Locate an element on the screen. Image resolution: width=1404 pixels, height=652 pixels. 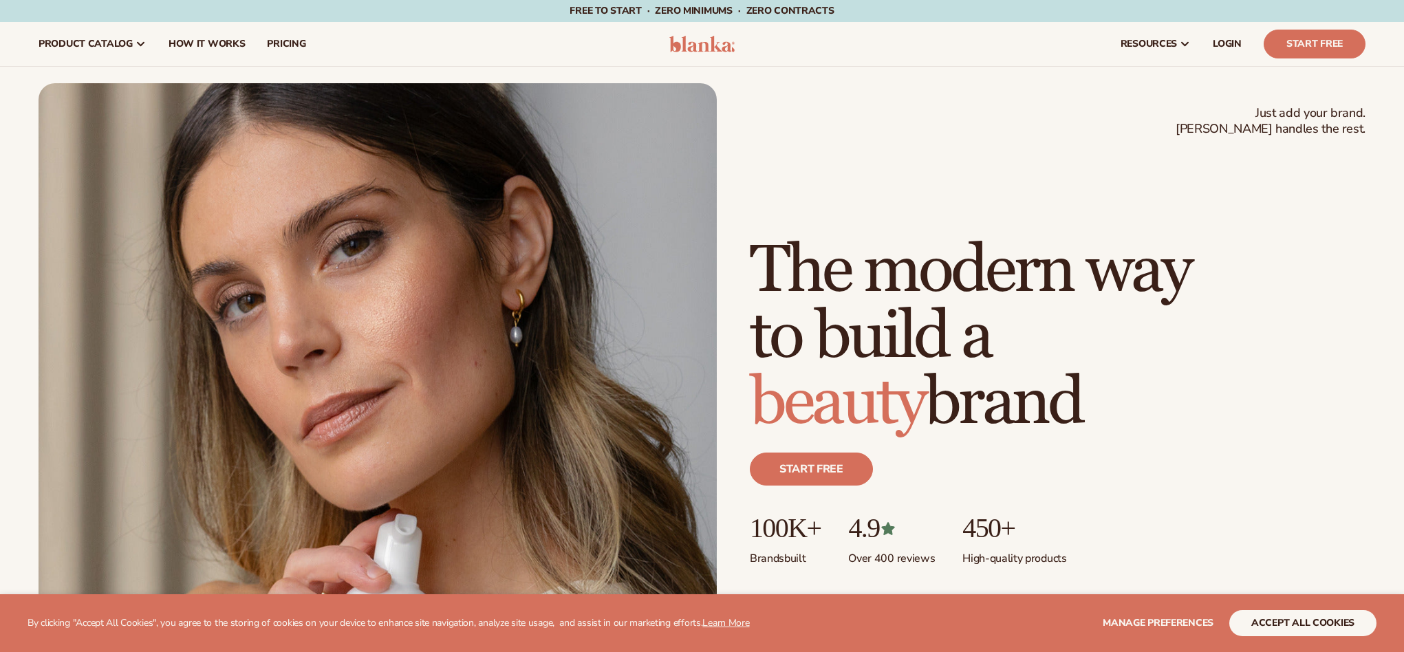
span: product catalog is located at coordinates (85, 44).